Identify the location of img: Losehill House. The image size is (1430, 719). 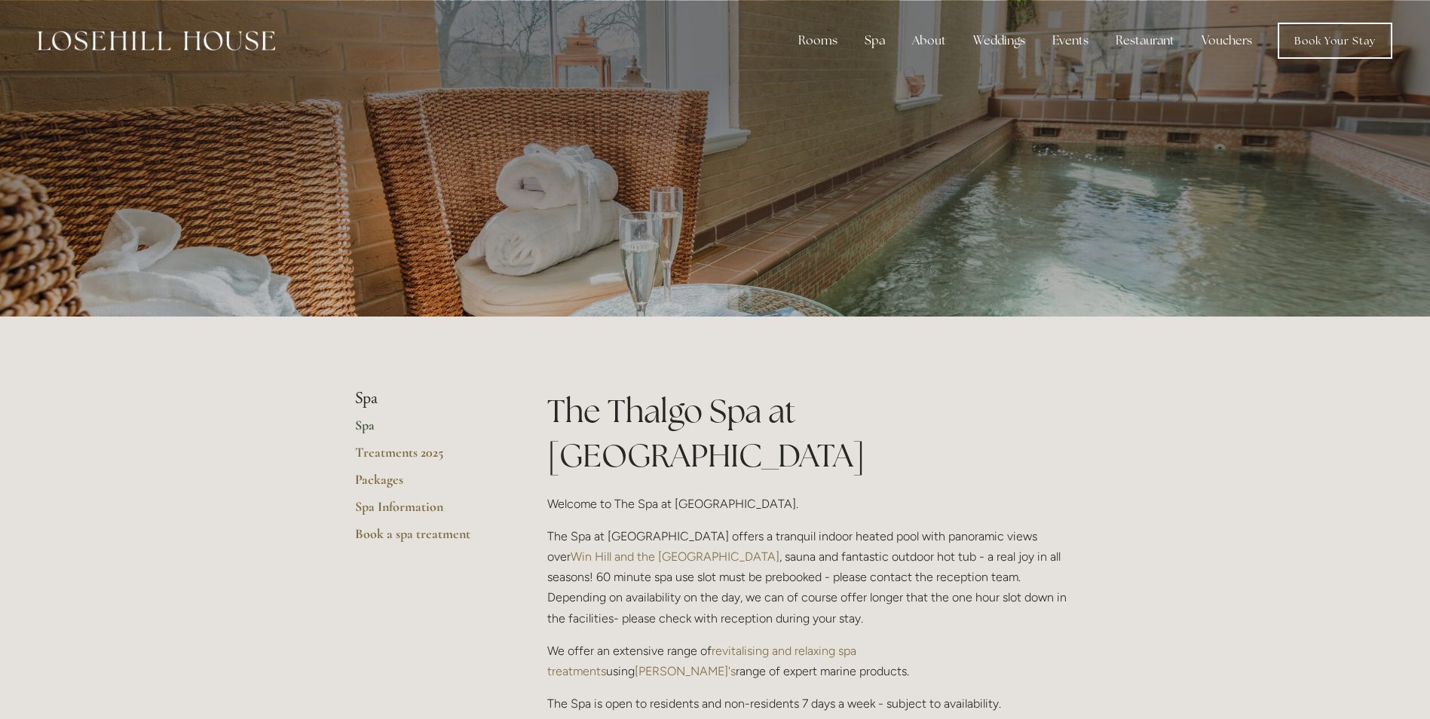
(156, 41).